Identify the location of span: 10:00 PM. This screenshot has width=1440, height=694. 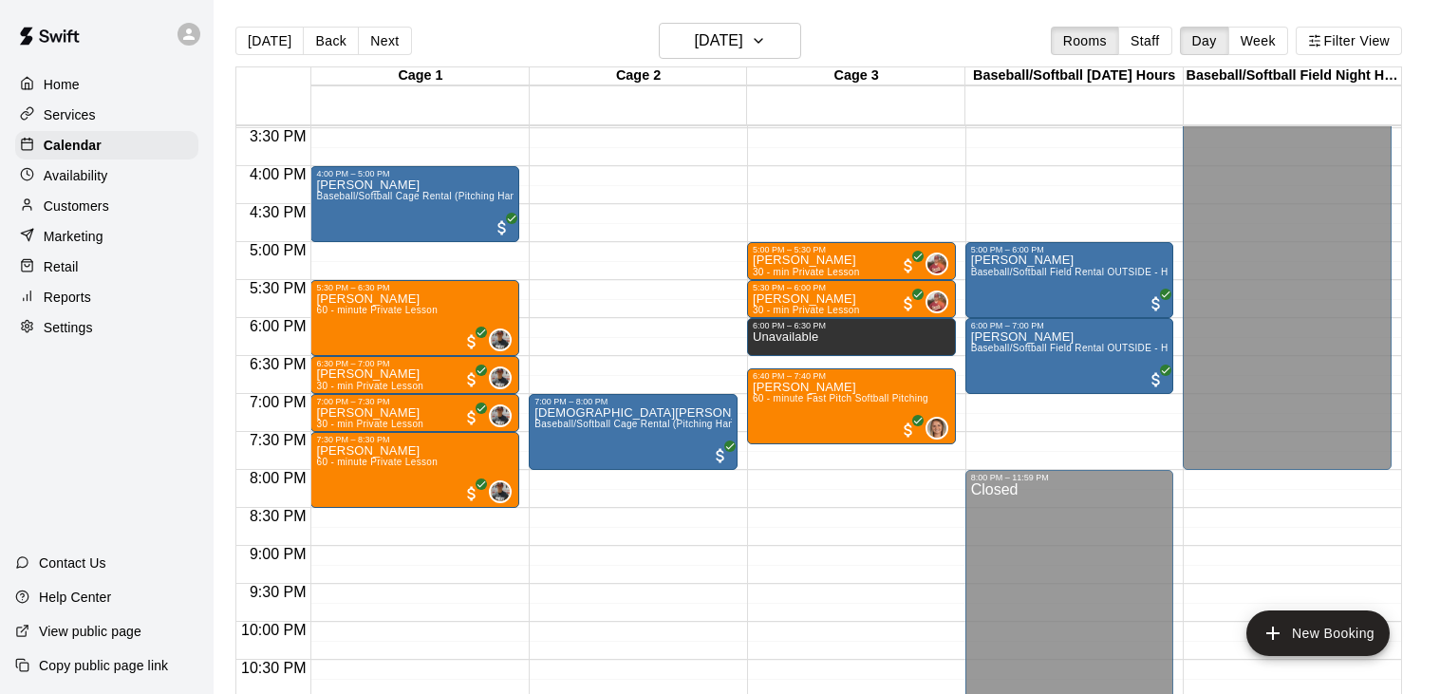
(273, 629).